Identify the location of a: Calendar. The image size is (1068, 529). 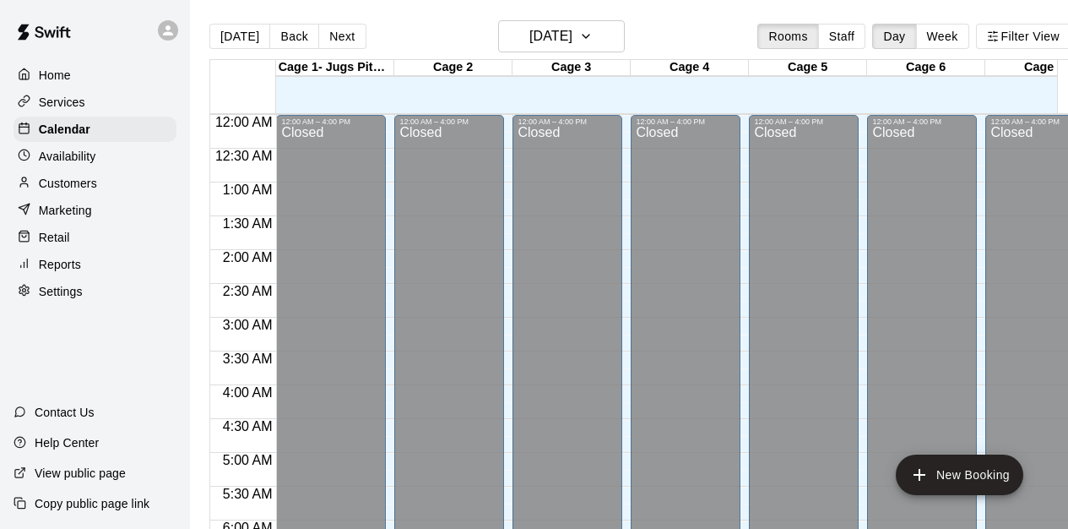
(95, 129).